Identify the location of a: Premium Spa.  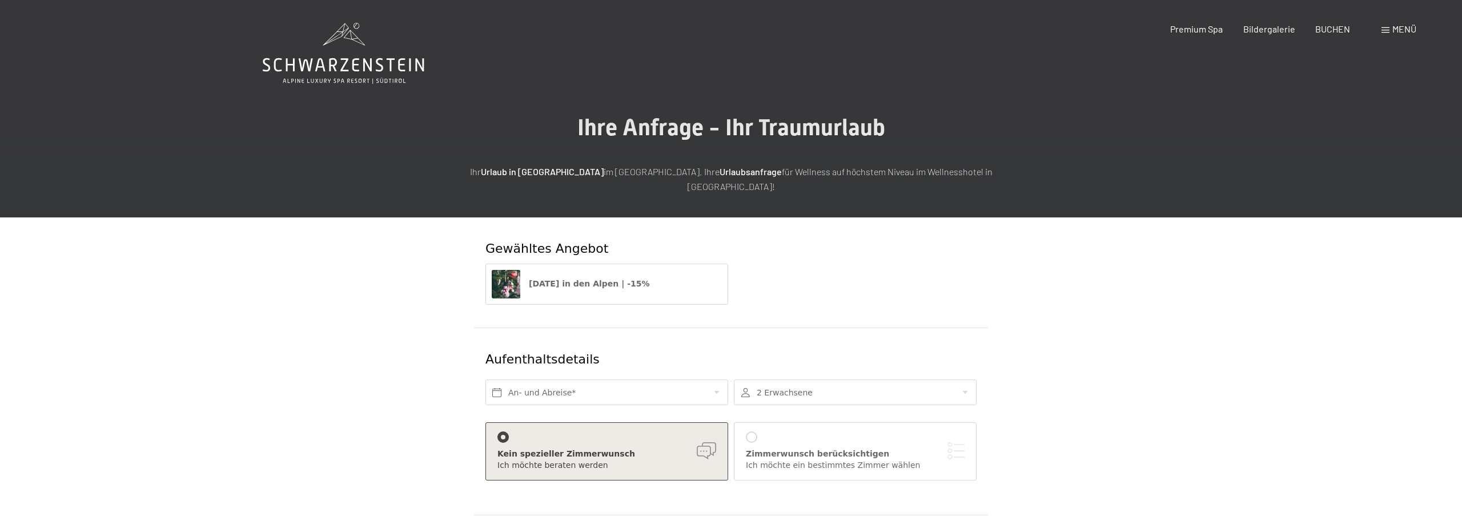
(1196, 29).